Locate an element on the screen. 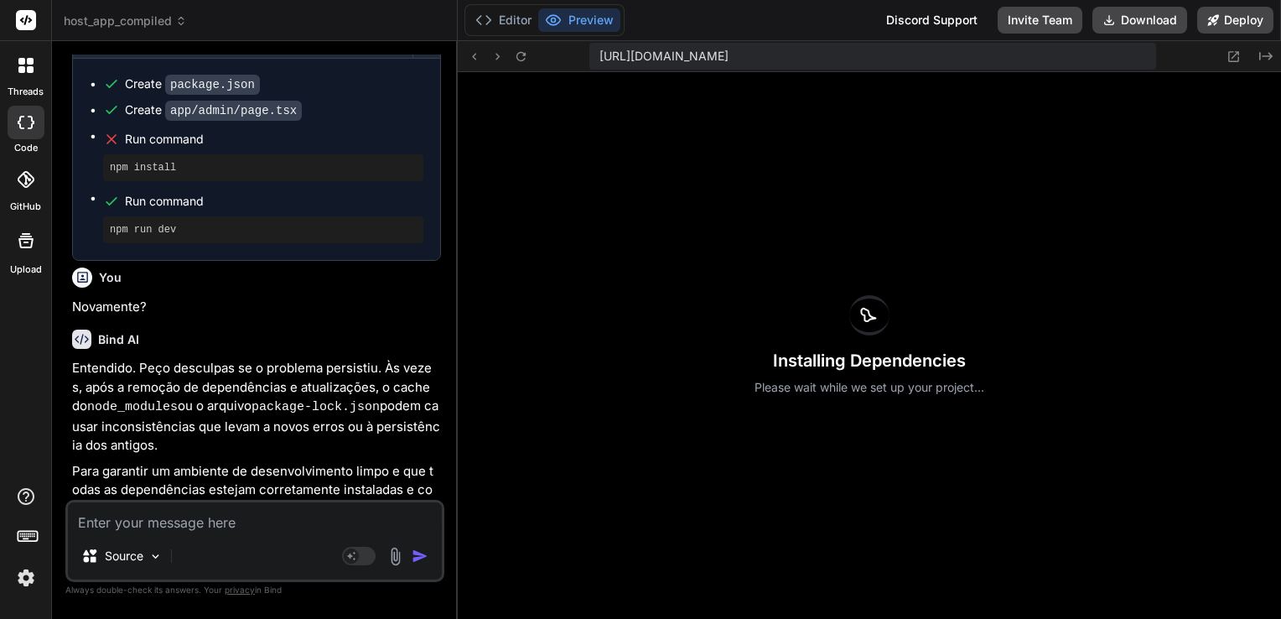 The image size is (1281, 619). p: Please wait while we set up your project... is located at coordinates (869, 387).